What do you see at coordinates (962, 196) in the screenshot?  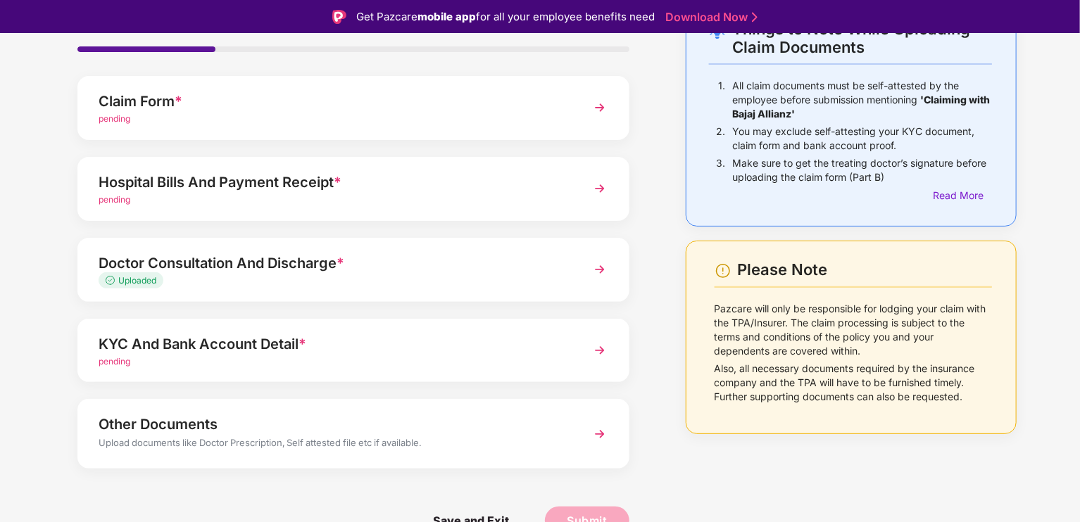 I see `div: Read More` at bounding box center [962, 196].